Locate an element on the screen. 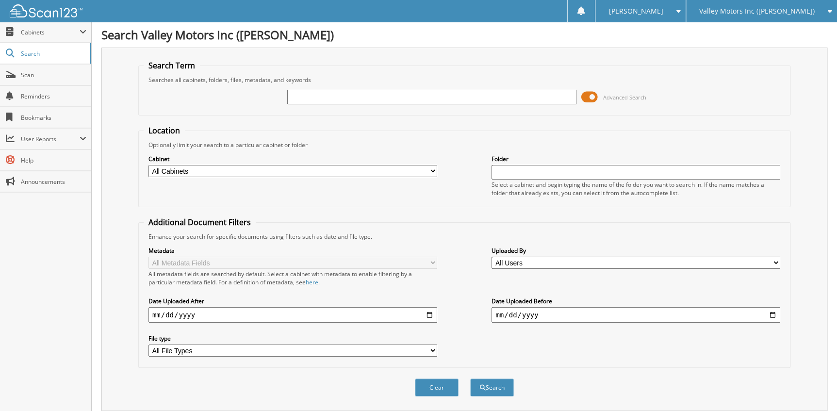 This screenshot has height=411, width=837. a: here is located at coordinates (312, 282).